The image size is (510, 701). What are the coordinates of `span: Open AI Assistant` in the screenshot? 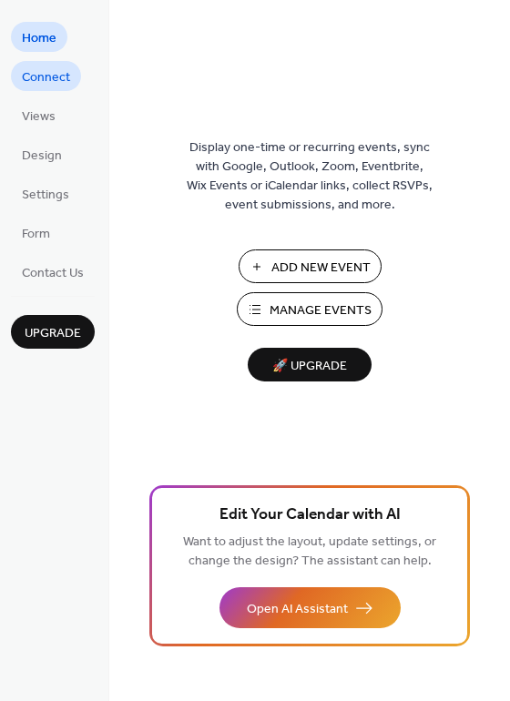 It's located at (297, 609).